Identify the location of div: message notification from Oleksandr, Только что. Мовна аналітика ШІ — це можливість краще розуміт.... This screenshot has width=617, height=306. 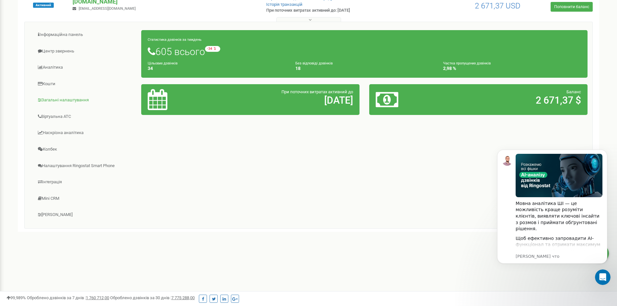
(65, 67).